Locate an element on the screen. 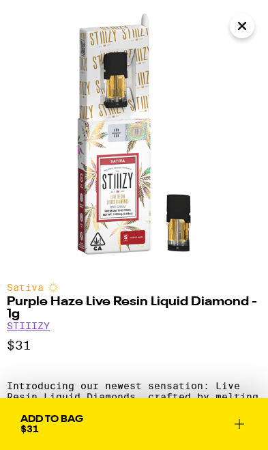  a: STIIIZY is located at coordinates (28, 325).